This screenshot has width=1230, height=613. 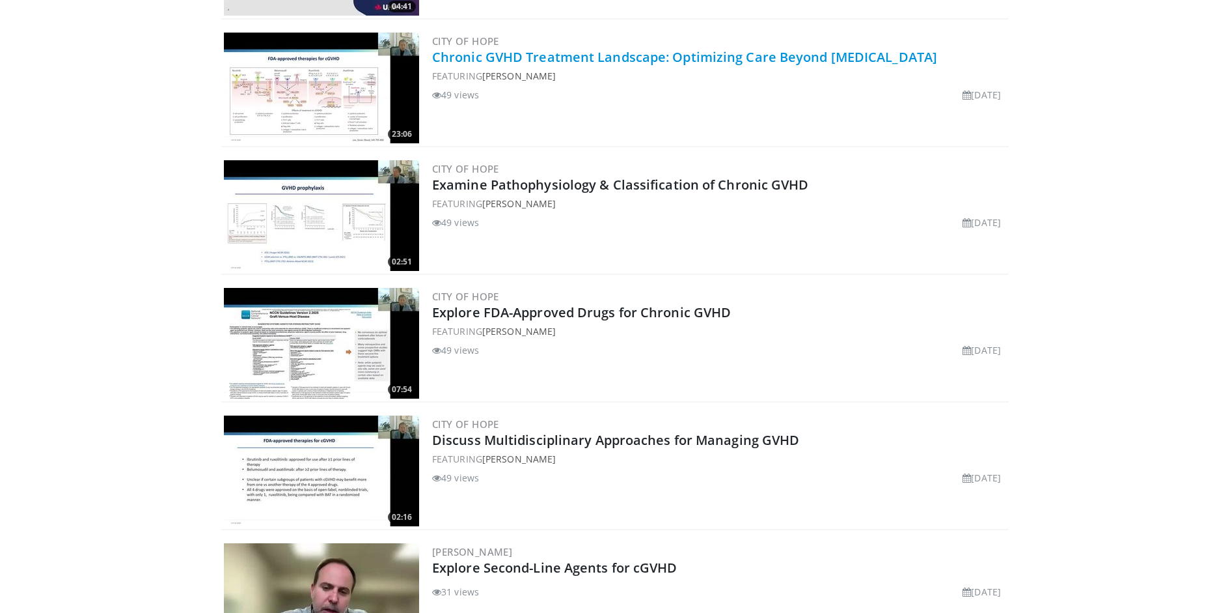 What do you see at coordinates (402, 7) in the screenshot?
I see `span: 04:41` at bounding box center [402, 7].